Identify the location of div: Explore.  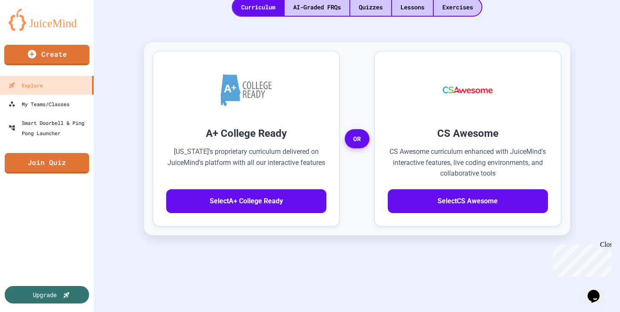
(26, 85).